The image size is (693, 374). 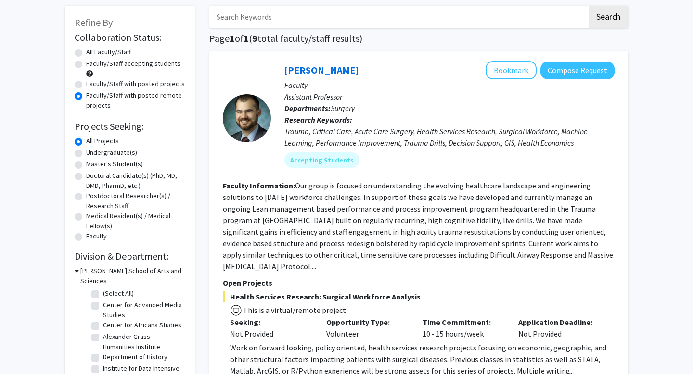 I want to click on p: Seeking:, so click(x=271, y=322).